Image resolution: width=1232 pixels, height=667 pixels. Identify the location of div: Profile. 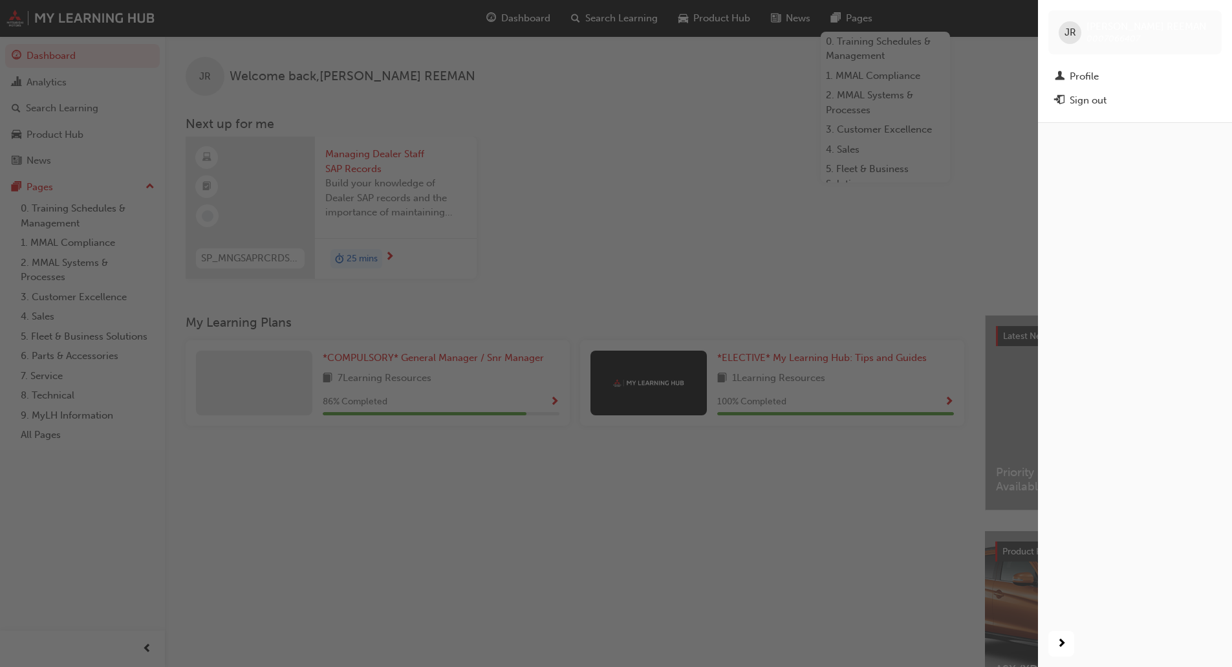
(1084, 76).